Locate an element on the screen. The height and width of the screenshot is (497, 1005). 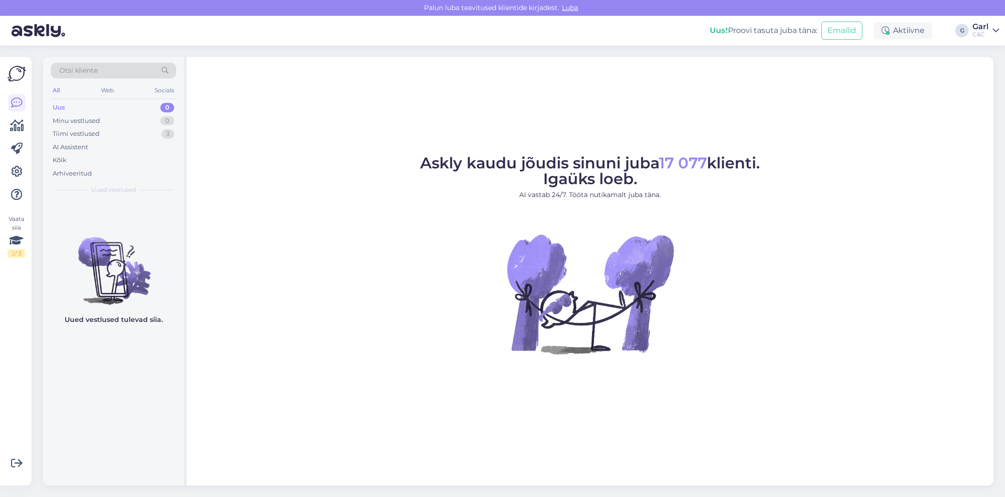
div: Uus is located at coordinates (59, 108).